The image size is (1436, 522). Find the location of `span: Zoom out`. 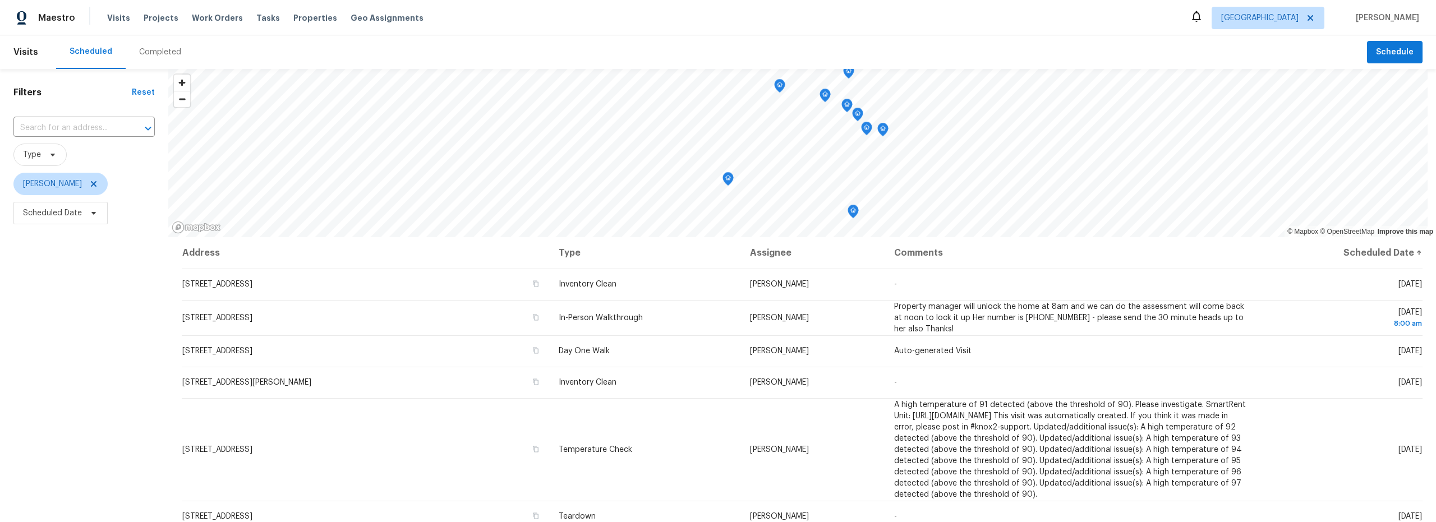

span: Zoom out is located at coordinates (182, 99).